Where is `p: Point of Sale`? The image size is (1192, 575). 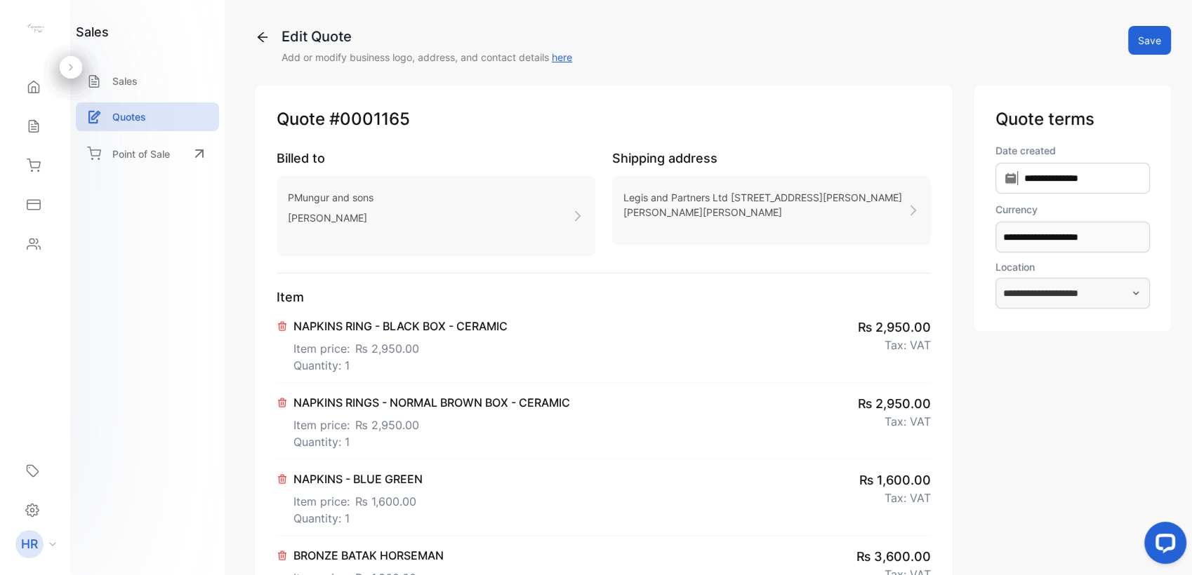 p: Point of Sale is located at coordinates (141, 154).